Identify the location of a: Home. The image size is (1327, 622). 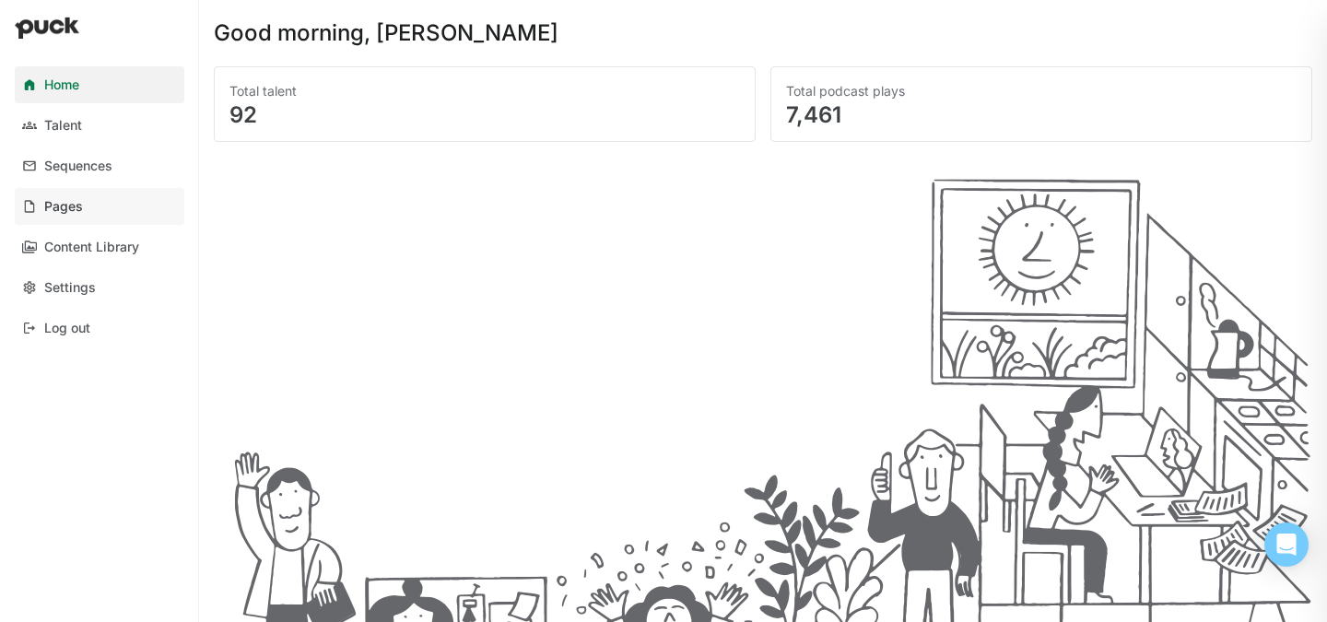
(100, 85).